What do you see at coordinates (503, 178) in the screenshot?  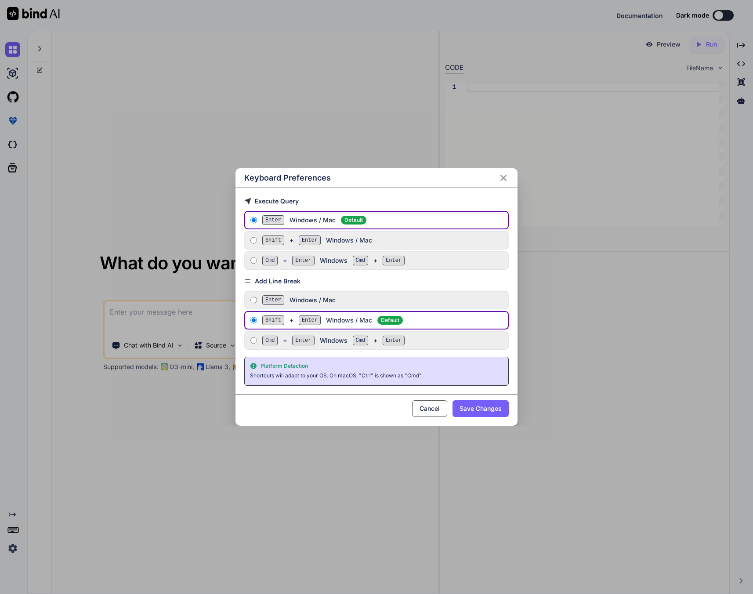 I see `button: Close` at bounding box center [503, 178].